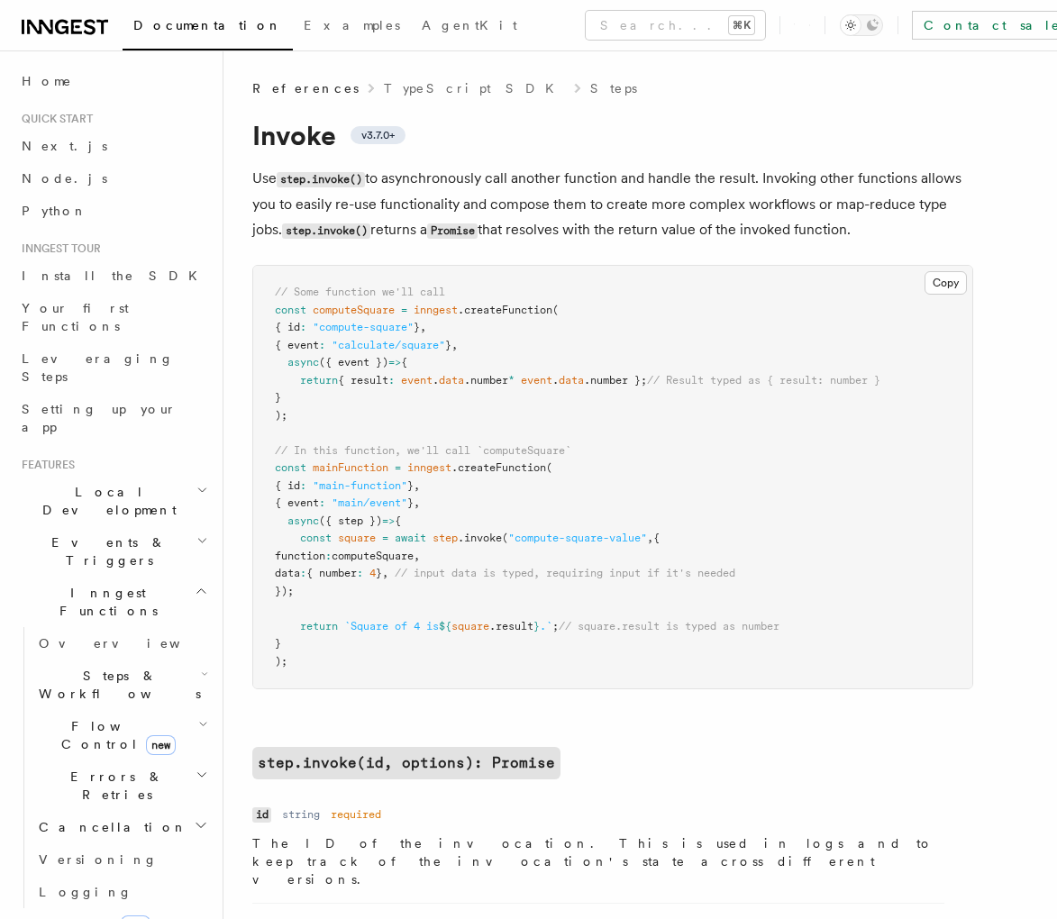 The image size is (1057, 919). Describe the element at coordinates (98, 859) in the screenshot. I see `span: Versioning` at that location.